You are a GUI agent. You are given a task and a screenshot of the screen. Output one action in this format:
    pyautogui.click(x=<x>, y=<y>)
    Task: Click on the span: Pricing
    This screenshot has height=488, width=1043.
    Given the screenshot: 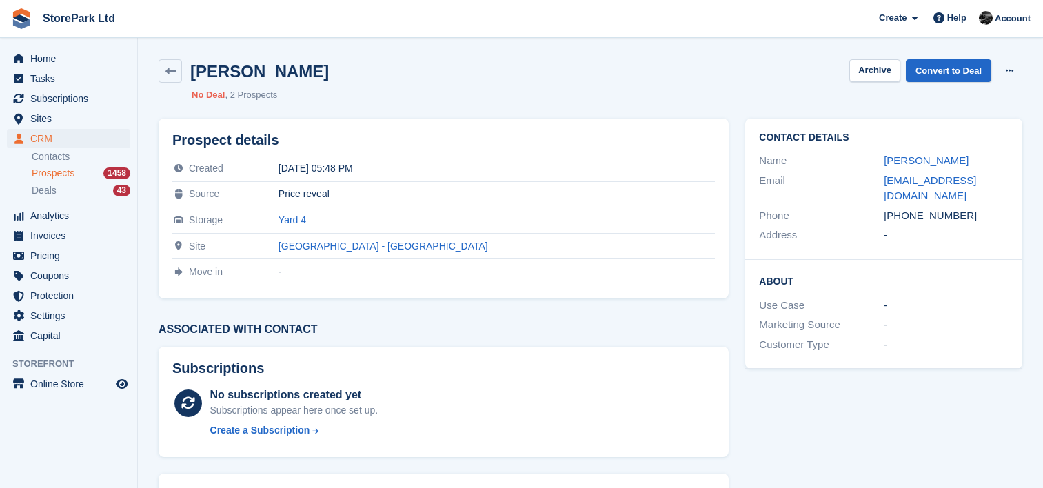 What is the action you would take?
    pyautogui.click(x=72, y=256)
    